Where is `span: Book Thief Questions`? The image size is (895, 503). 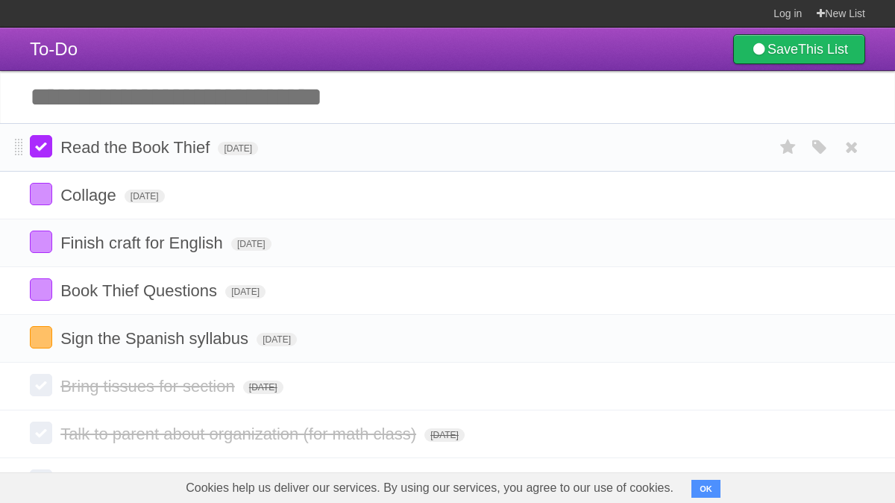 span: Book Thief Questions is located at coordinates (140, 290).